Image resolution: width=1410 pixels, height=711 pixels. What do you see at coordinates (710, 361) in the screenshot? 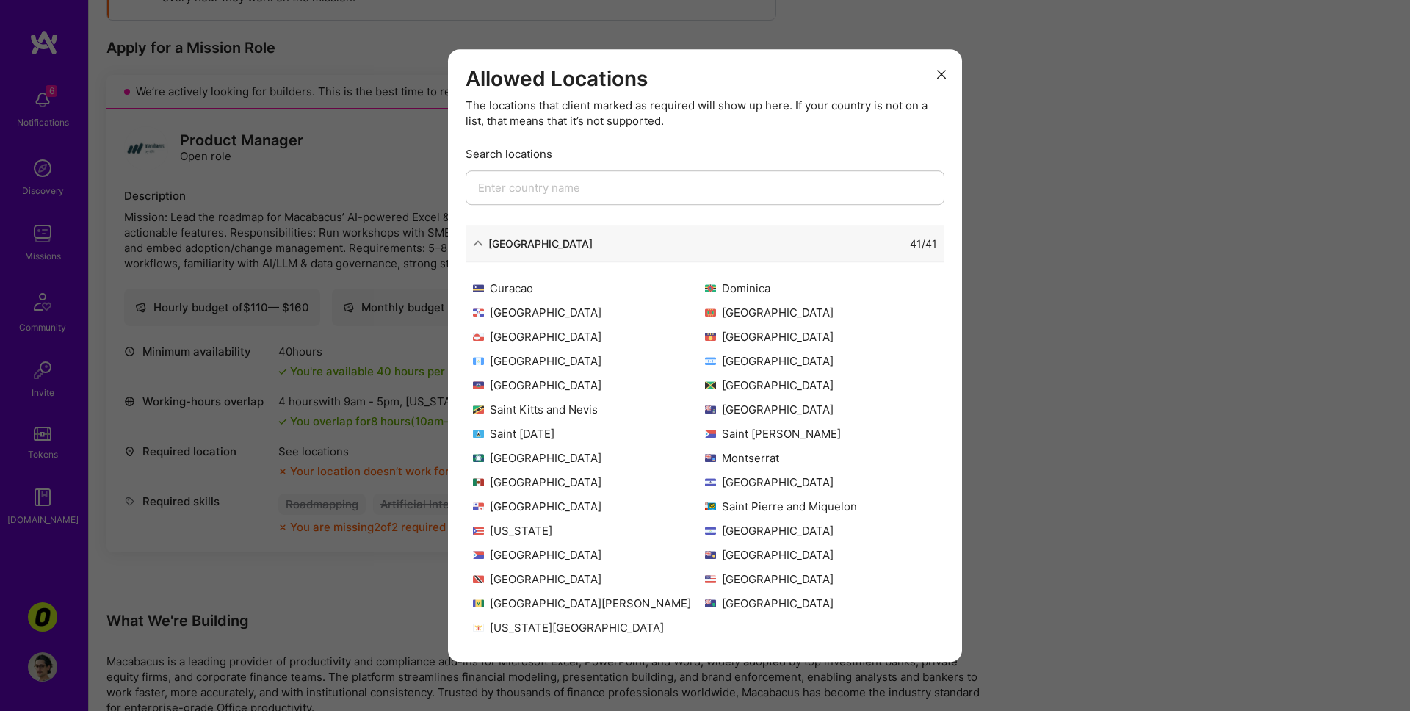
I see `img: Honduras` at bounding box center [710, 361].